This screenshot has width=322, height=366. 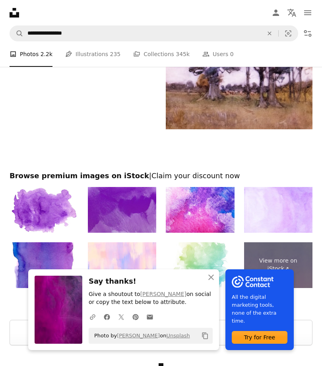 What do you see at coordinates (161, 176) in the screenshot?
I see `h2: Browse premium images on iStock` at bounding box center [161, 176].